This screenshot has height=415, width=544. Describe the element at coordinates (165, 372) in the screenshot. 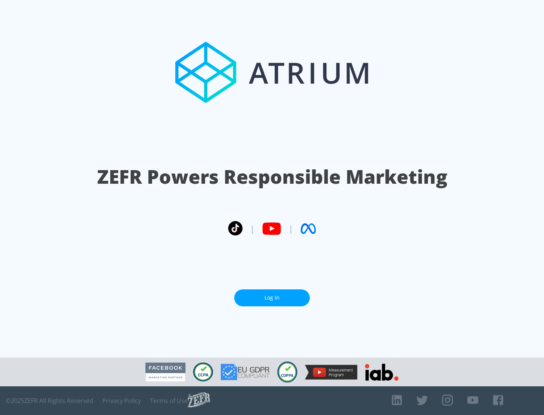

I see `img: Facebook Marketing Partner` at that location.